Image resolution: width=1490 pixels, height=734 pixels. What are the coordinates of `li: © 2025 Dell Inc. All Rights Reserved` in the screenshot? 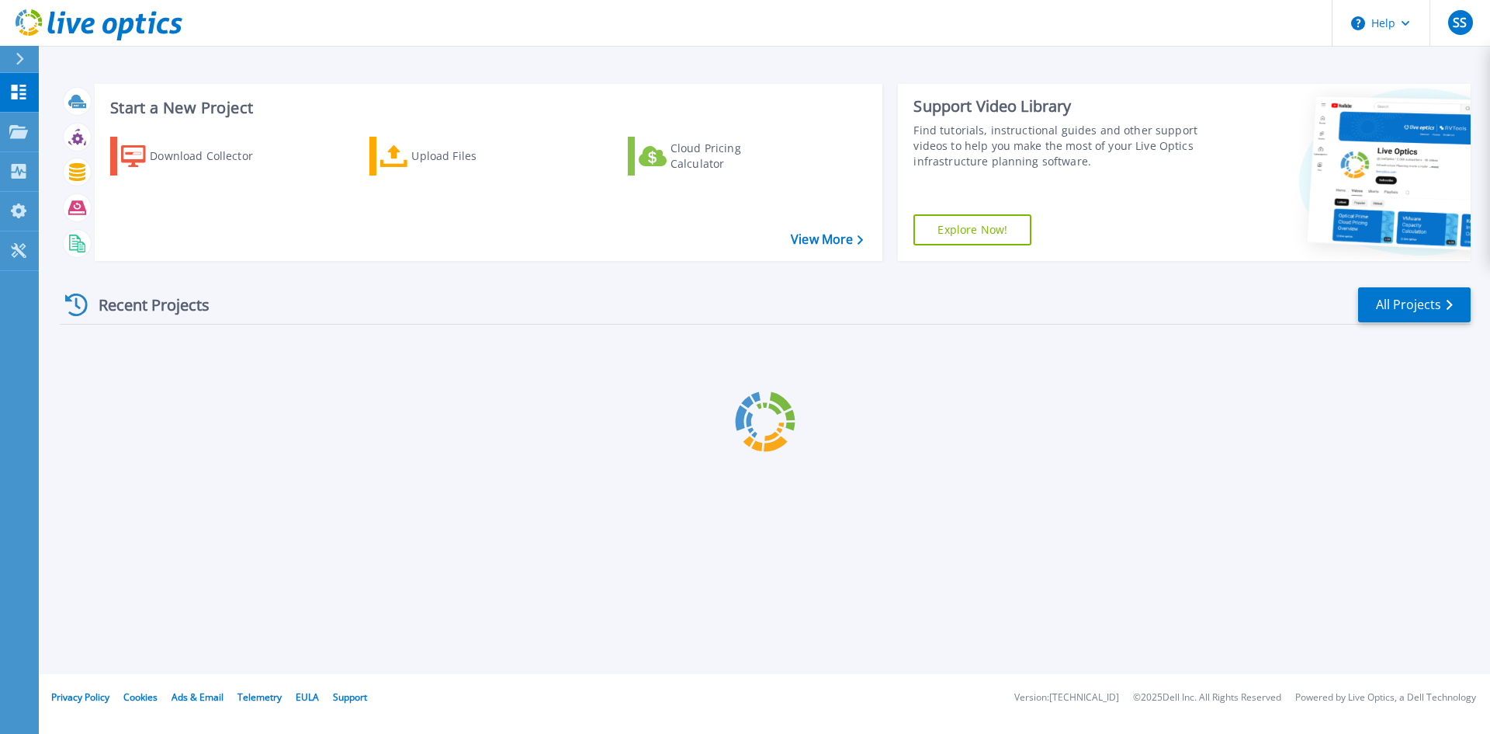 It's located at (1207, 697).